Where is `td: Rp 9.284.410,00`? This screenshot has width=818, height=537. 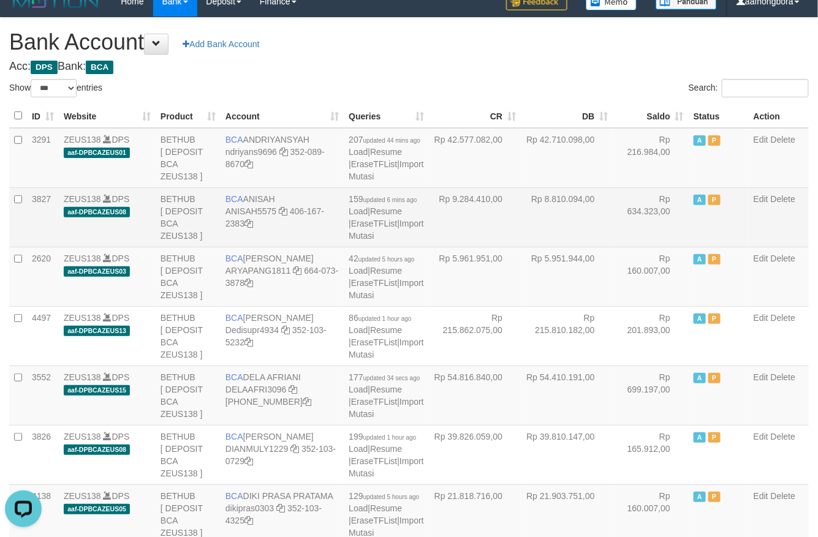 td: Rp 9.284.410,00 is located at coordinates (475, 217).